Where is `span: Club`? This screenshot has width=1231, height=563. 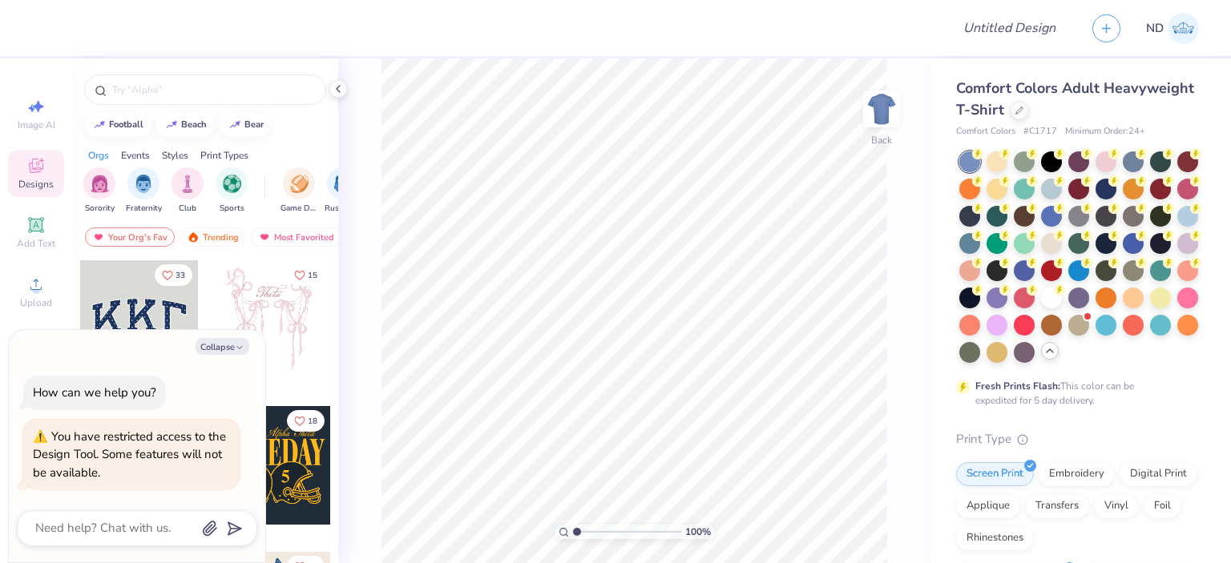
span: Club is located at coordinates (188, 208).